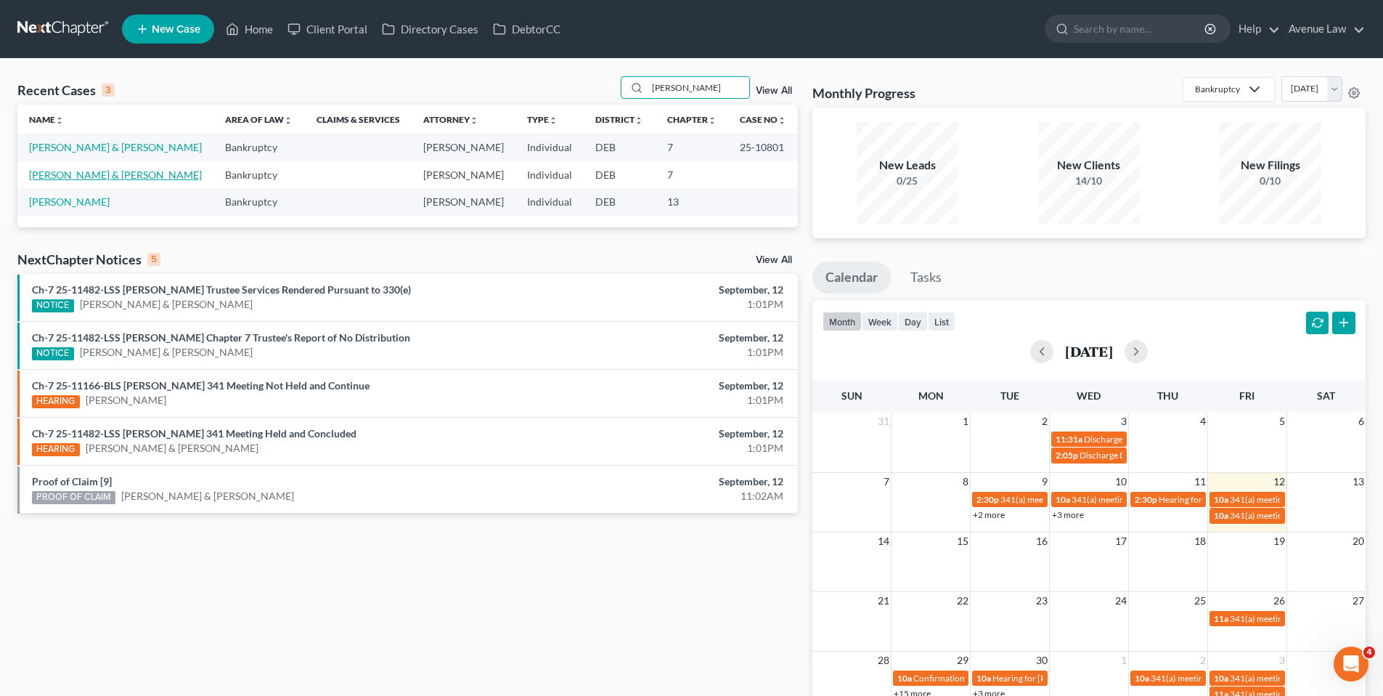 This screenshot has width=1383, height=696. What do you see at coordinates (1256, 29) in the screenshot?
I see `a: Help` at bounding box center [1256, 29].